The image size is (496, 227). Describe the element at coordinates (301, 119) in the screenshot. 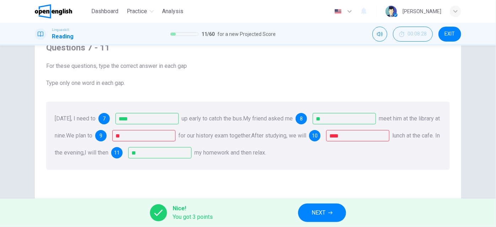

I see `span: 8` at that location.